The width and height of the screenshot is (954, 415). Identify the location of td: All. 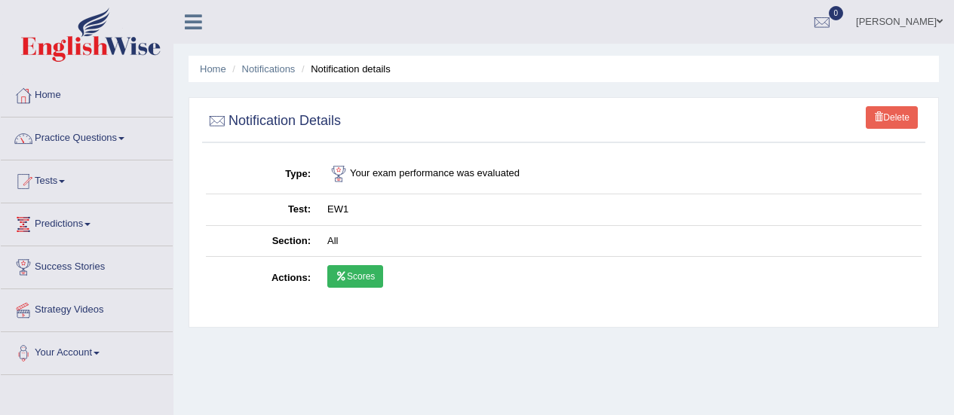
(620, 241).